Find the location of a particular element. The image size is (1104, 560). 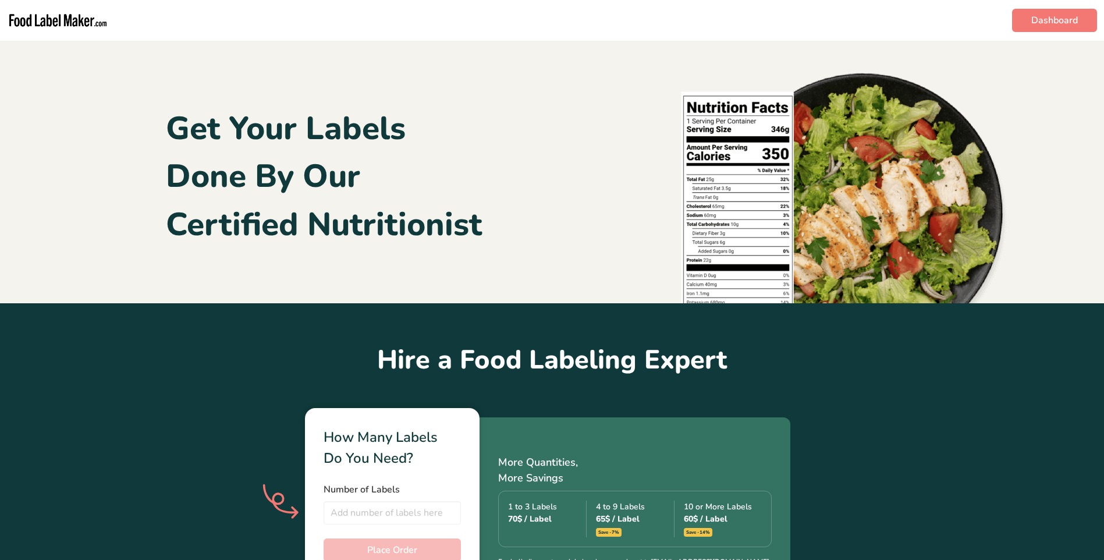

div: 1 to 3 Labels is located at coordinates (547, 518).